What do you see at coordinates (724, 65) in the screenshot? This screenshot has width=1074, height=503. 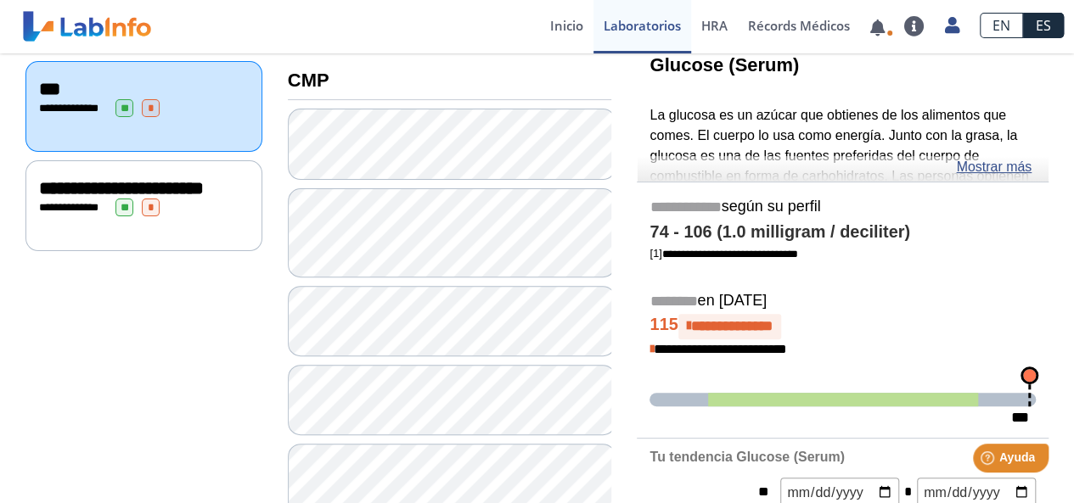 I see `b: Glucose (Serum)` at bounding box center [724, 65].